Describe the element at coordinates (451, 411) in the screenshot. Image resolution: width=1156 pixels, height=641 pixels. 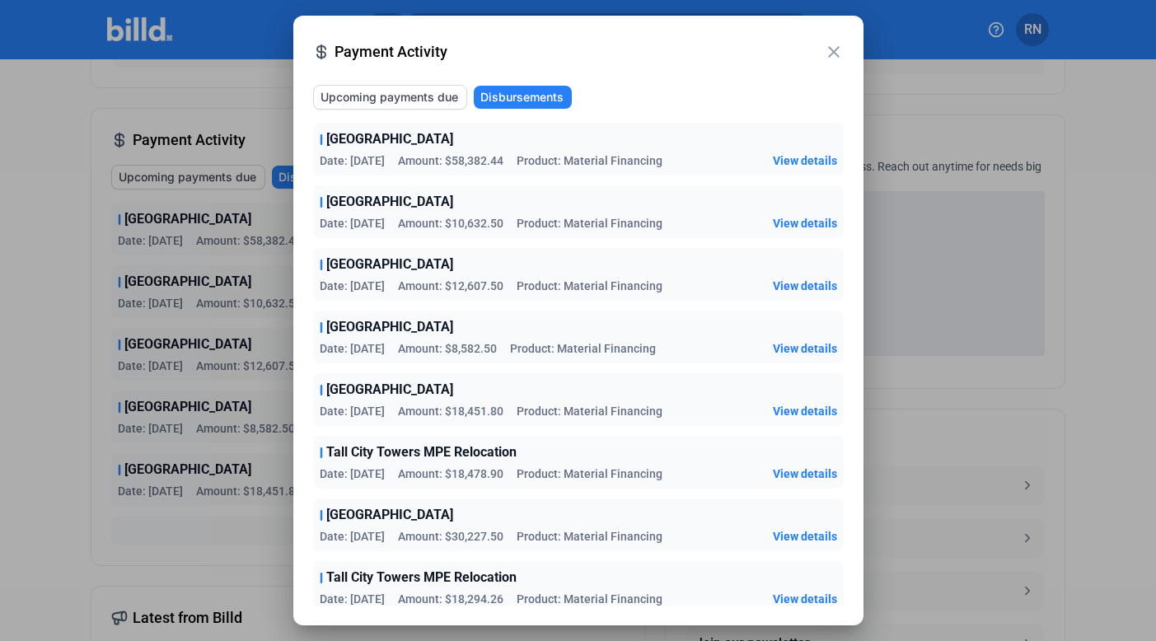
I see `span: Amount: $18,451.80` at that location.